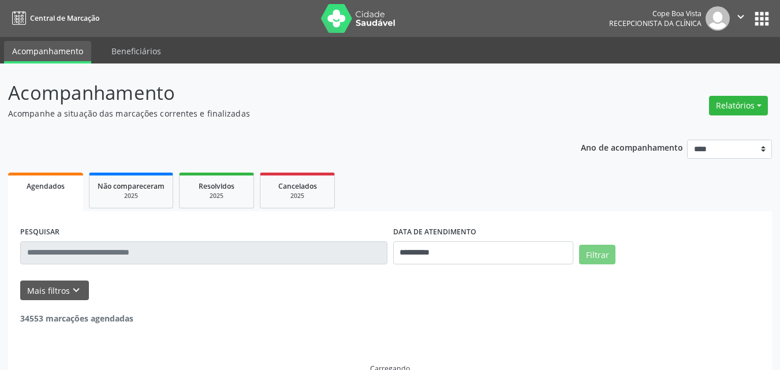 This screenshot has height=370, width=780. Describe the element at coordinates (275, 113) in the screenshot. I see `p: Acompanhe a situação das marcações correntes e finalizadas` at that location.